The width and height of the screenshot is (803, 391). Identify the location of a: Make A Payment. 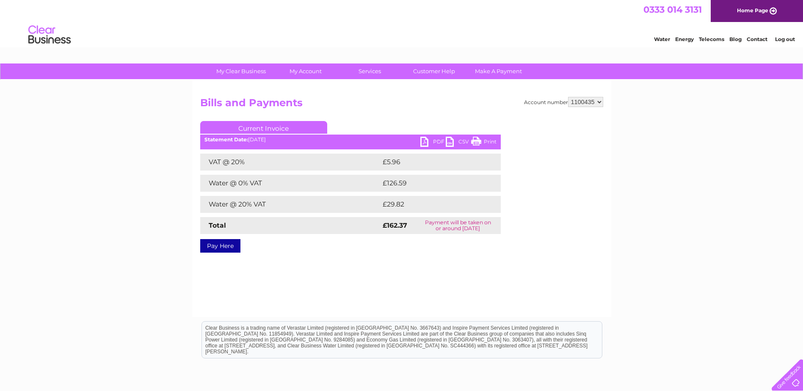
(499, 71).